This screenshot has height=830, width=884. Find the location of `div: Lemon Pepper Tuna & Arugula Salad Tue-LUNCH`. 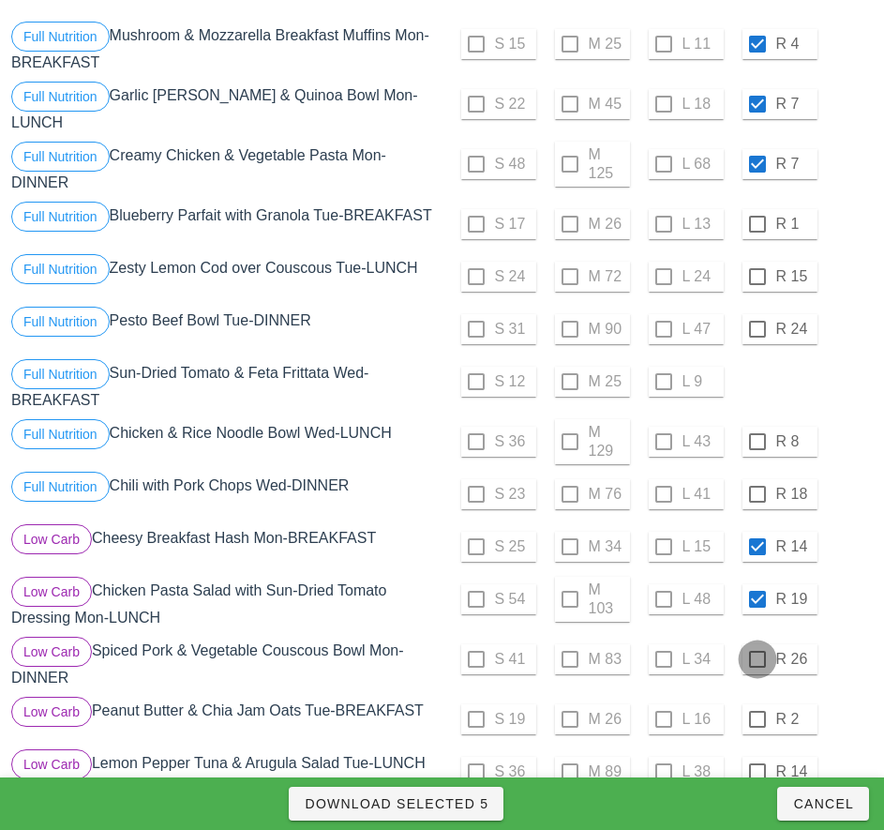

div: Lemon Pepper Tuna & Arugula Salad Tue-LUNCH is located at coordinates (225, 772).